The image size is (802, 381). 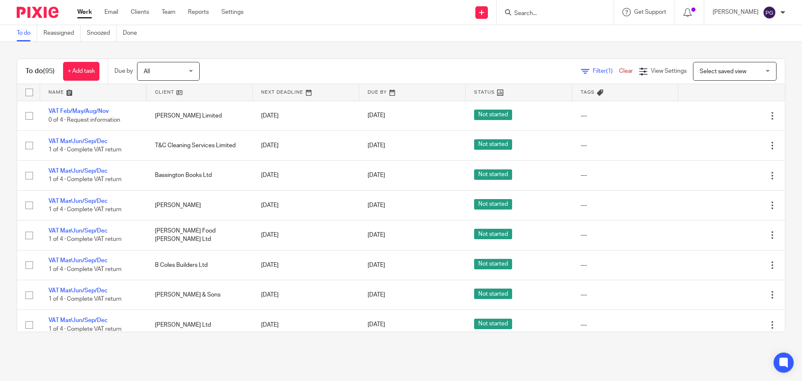 I want to click on span: Filter, so click(x=606, y=71).